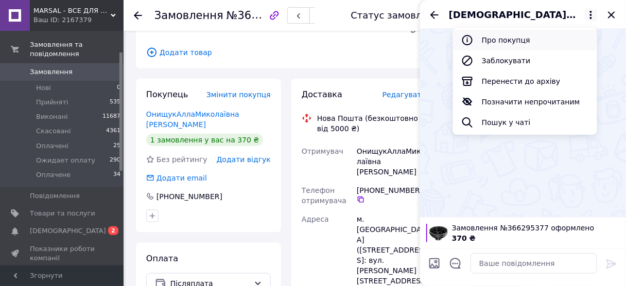 This screenshot has width=626, height=286. Describe the element at coordinates (118, 88) in the screenshot. I see `span: 0` at that location.